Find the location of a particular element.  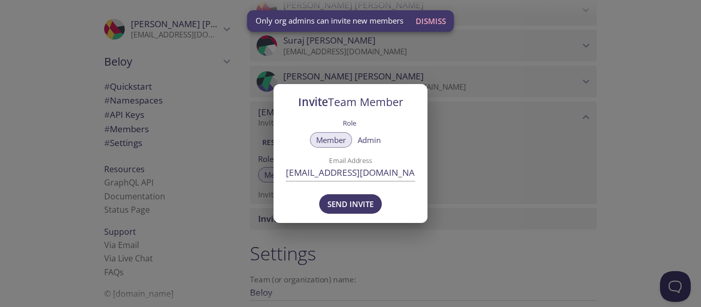

button: Send Invite is located at coordinates (350, 204).